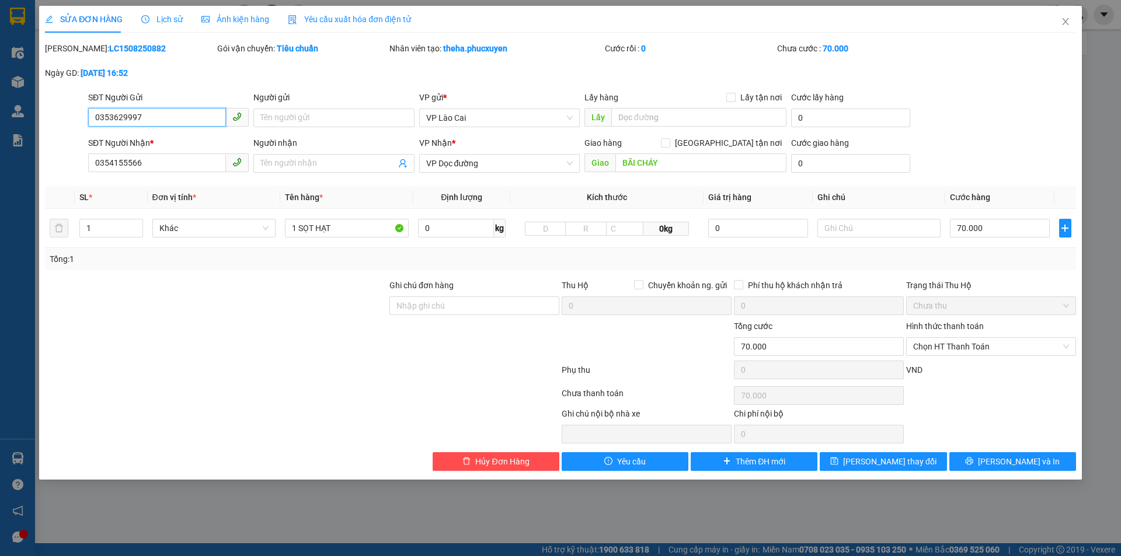 This screenshot has height=556, width=1121. I want to click on input: VD: Bàn, Ghế, so click(347, 228).